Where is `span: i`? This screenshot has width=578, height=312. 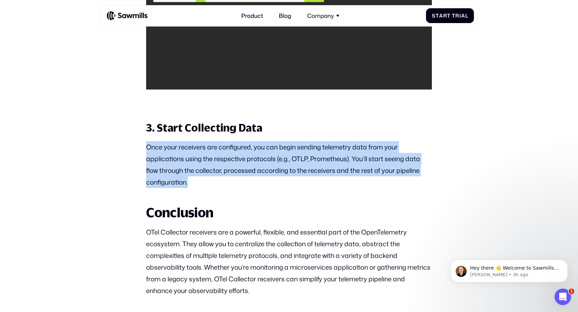 span: i is located at coordinates (460, 16).